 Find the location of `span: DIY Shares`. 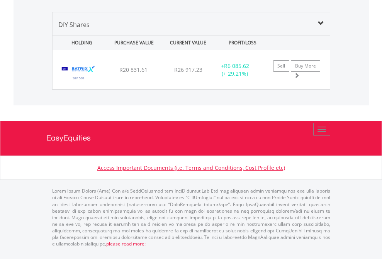

span: DIY Shares is located at coordinates (74, 25).